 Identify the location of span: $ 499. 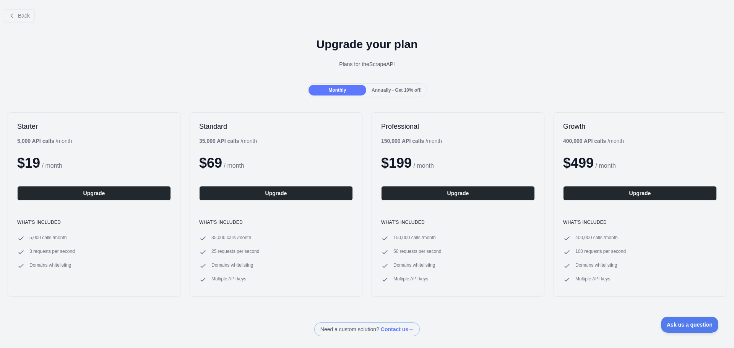
(578, 163).